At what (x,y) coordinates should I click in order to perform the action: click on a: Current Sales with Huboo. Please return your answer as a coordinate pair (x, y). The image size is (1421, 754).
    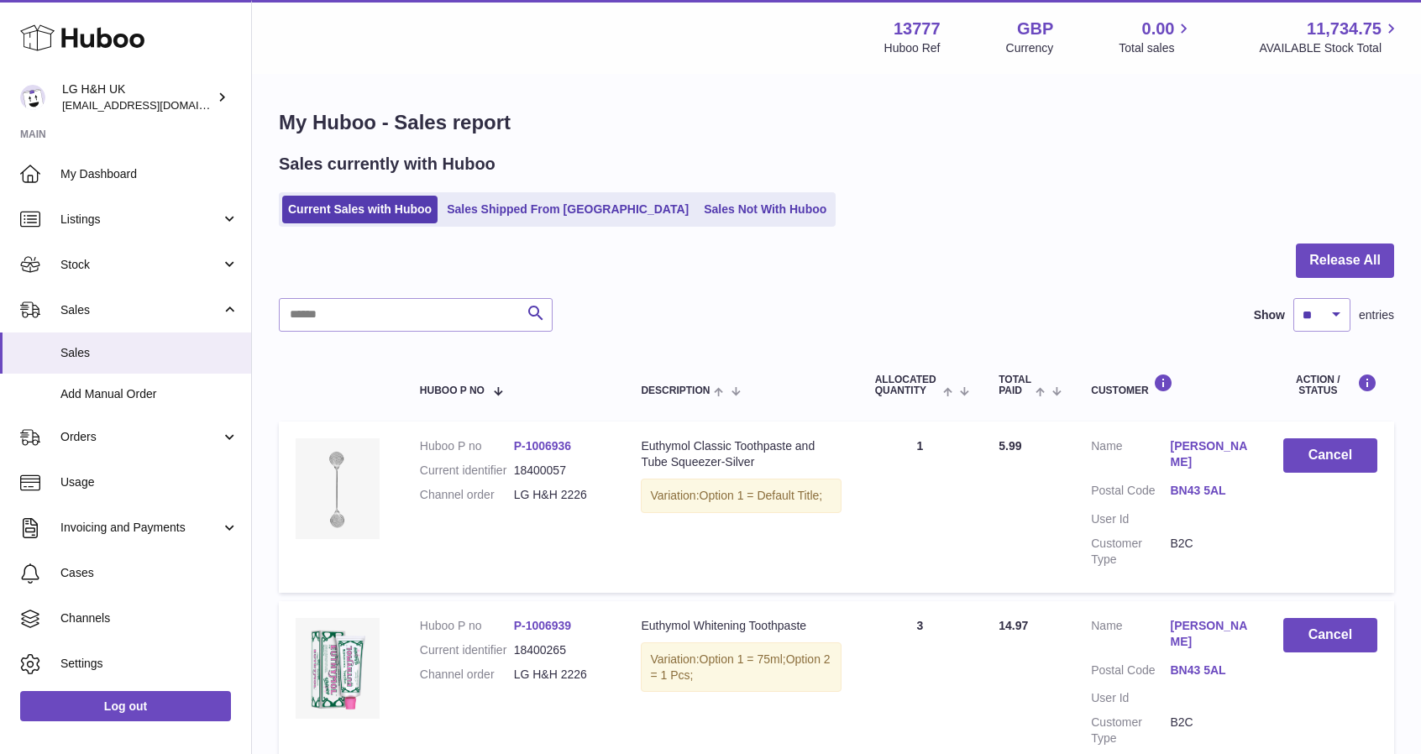
    Looking at the image, I should click on (359, 209).